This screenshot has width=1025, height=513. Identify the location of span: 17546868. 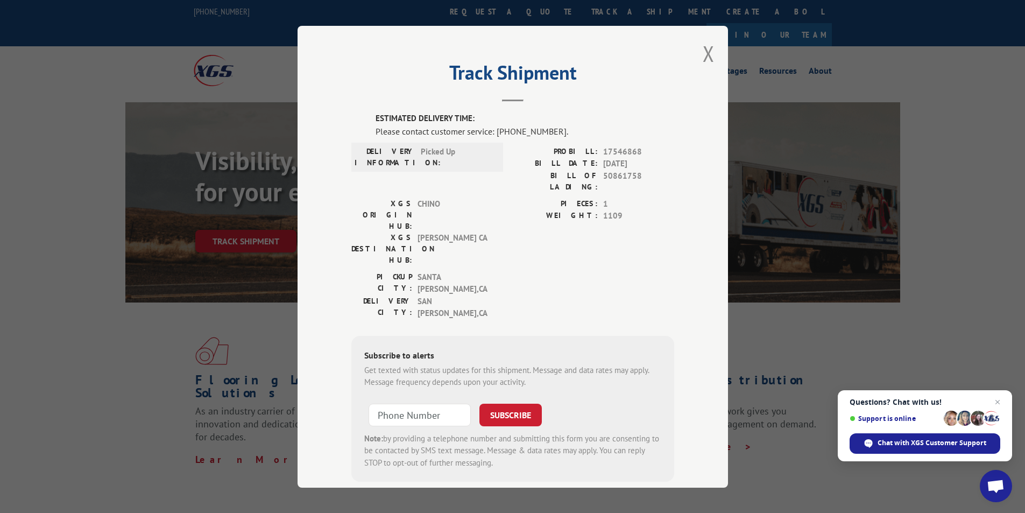
(639, 151).